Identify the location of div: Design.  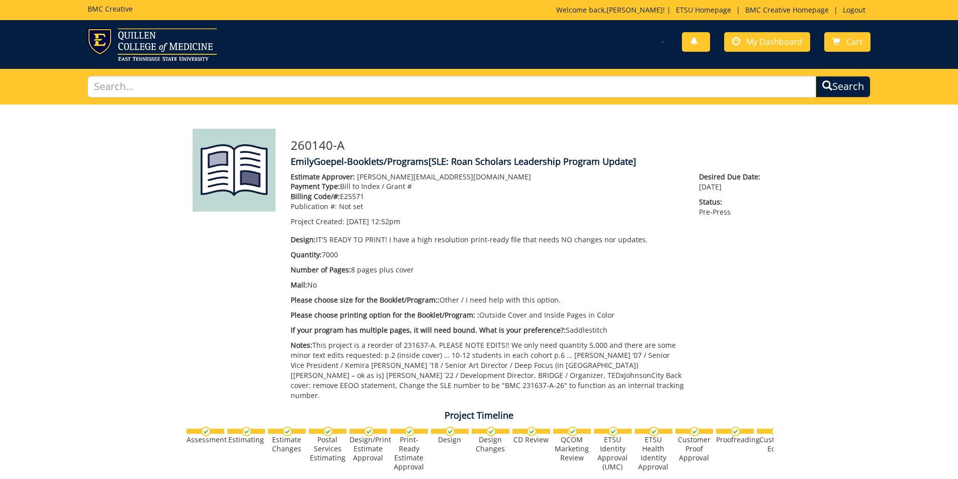
(450, 440).